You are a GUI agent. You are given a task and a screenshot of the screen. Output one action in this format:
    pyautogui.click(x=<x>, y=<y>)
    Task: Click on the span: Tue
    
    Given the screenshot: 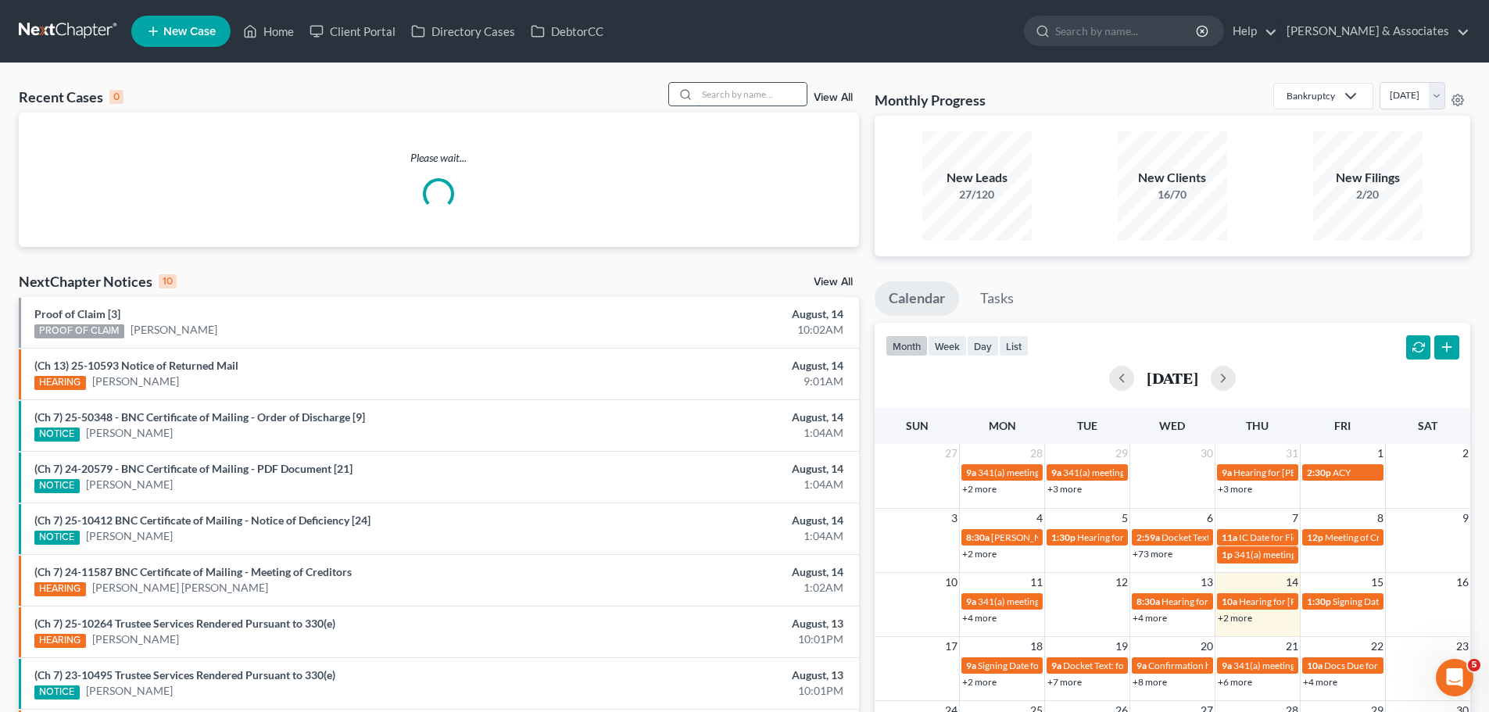 What is the action you would take?
    pyautogui.click(x=1087, y=425)
    